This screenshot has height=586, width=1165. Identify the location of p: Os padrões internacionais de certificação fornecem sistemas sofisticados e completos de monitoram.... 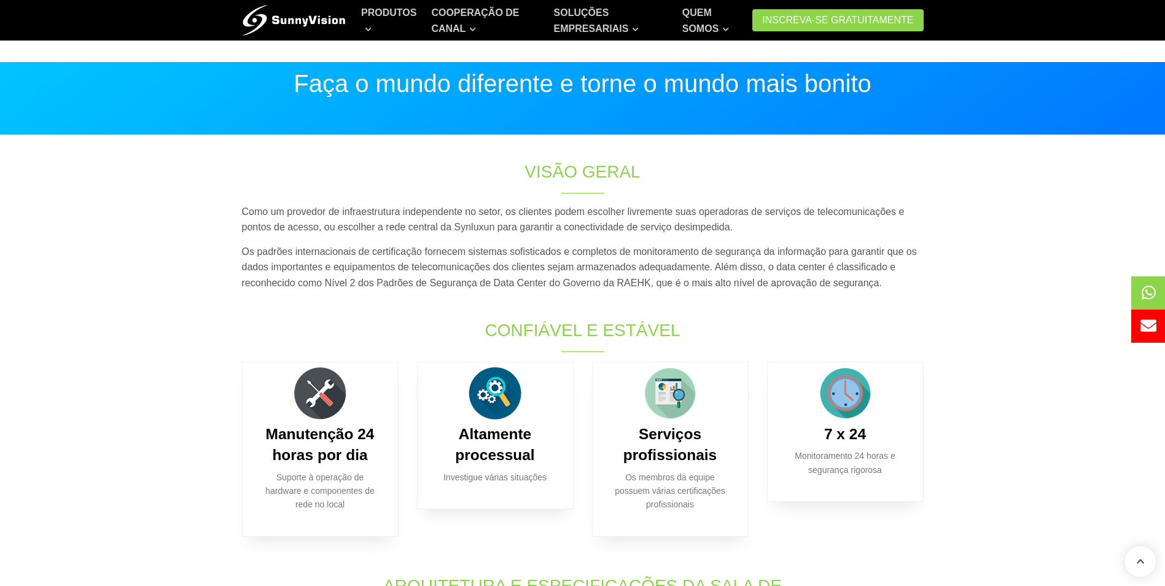
(583, 267).